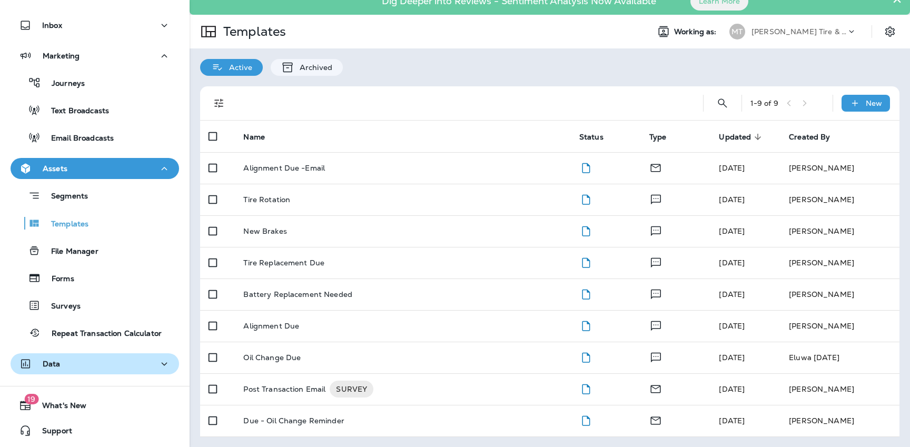 The image size is (910, 447). Describe the element at coordinates (696, 32) in the screenshot. I see `span: Working as:` at that location.